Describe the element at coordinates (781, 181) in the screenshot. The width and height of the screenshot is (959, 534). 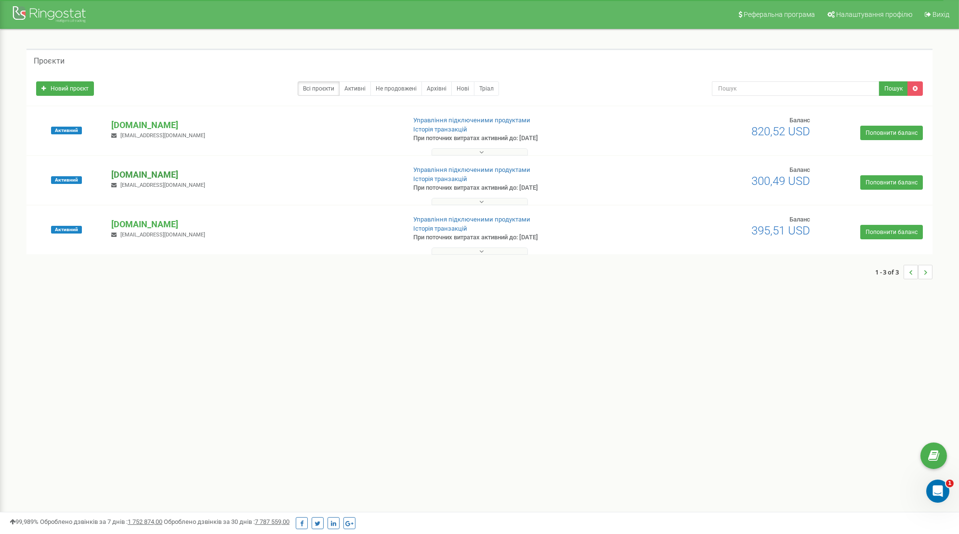
I see `span: 300,49 USD` at that location.